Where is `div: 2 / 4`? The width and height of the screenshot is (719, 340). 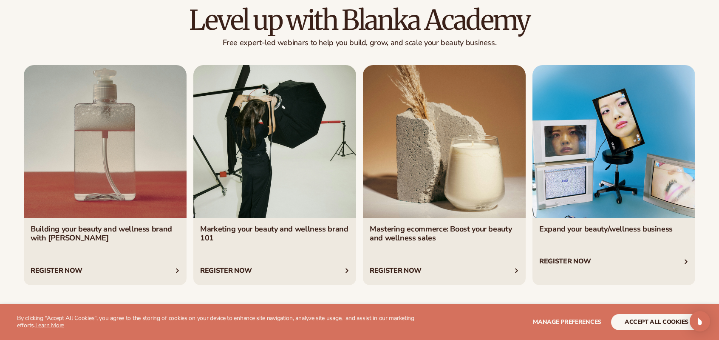 div: 2 / 4 is located at coordinates (275, 175).